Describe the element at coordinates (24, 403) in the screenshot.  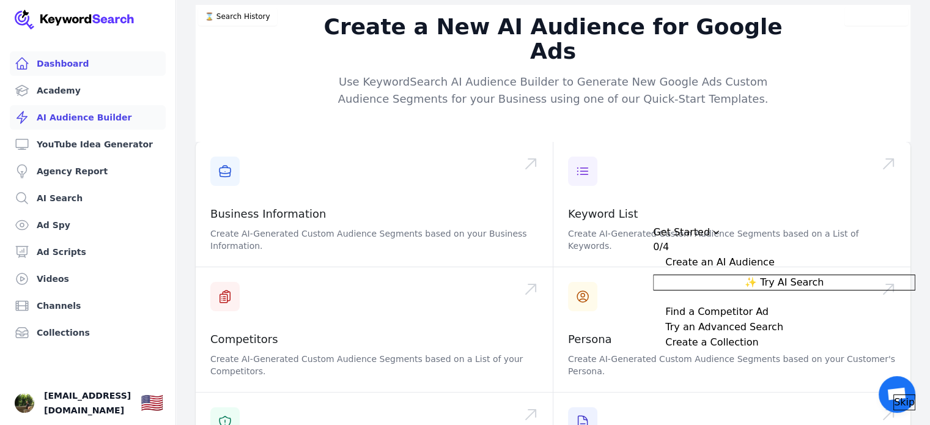
I see `img: Camila Monet Jaylo` at that location.